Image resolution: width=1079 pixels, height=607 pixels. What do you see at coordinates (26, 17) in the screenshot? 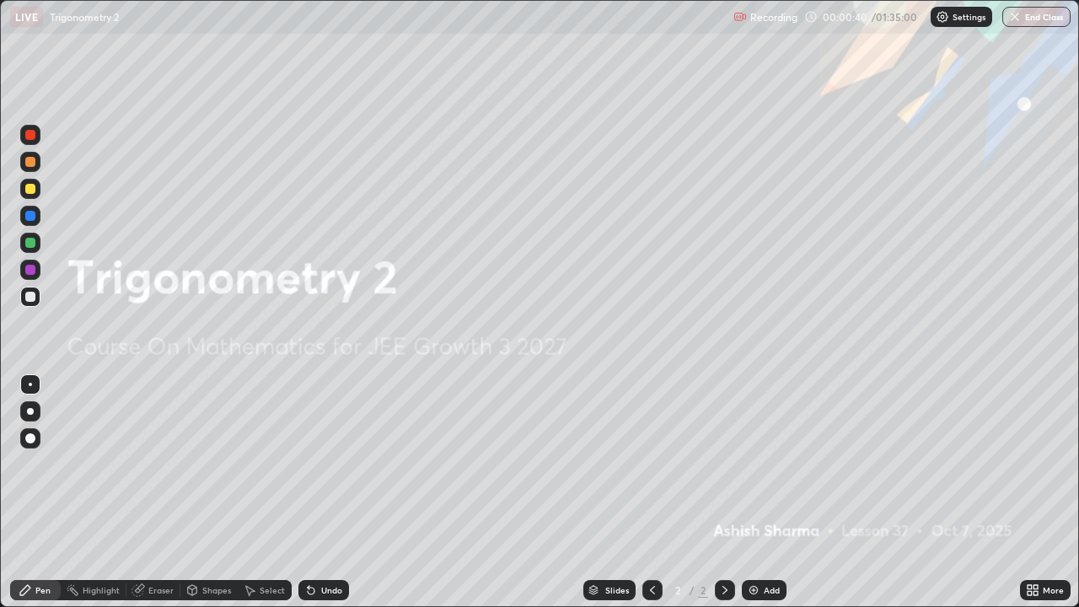
I see `p: LIVE` at bounding box center [26, 17].